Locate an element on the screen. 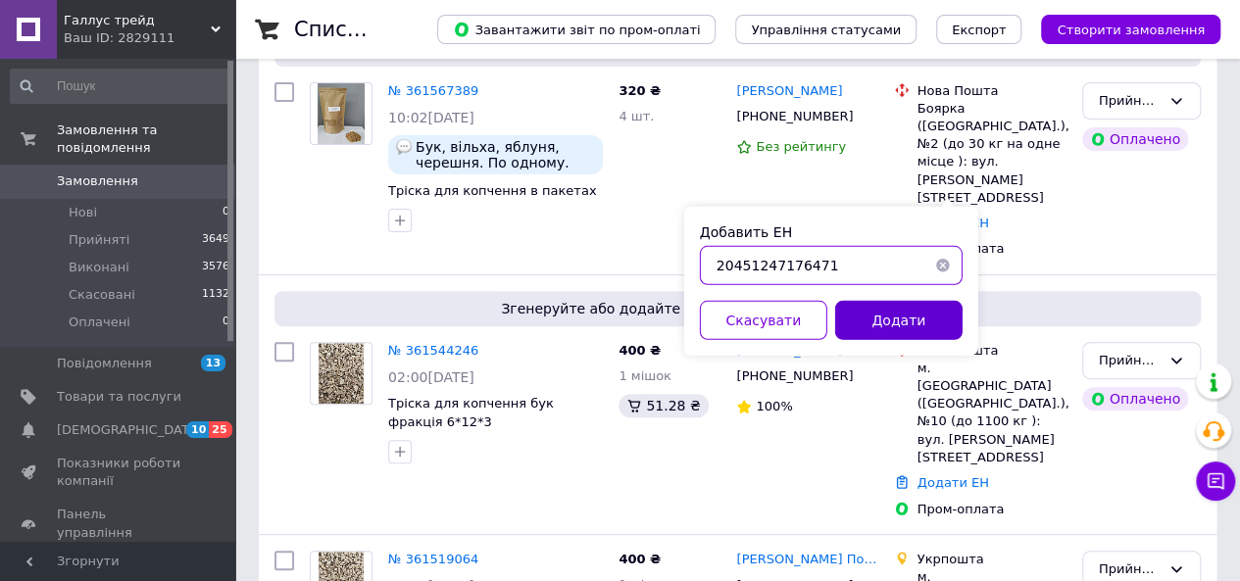  span: Оплачені is located at coordinates (99, 322).